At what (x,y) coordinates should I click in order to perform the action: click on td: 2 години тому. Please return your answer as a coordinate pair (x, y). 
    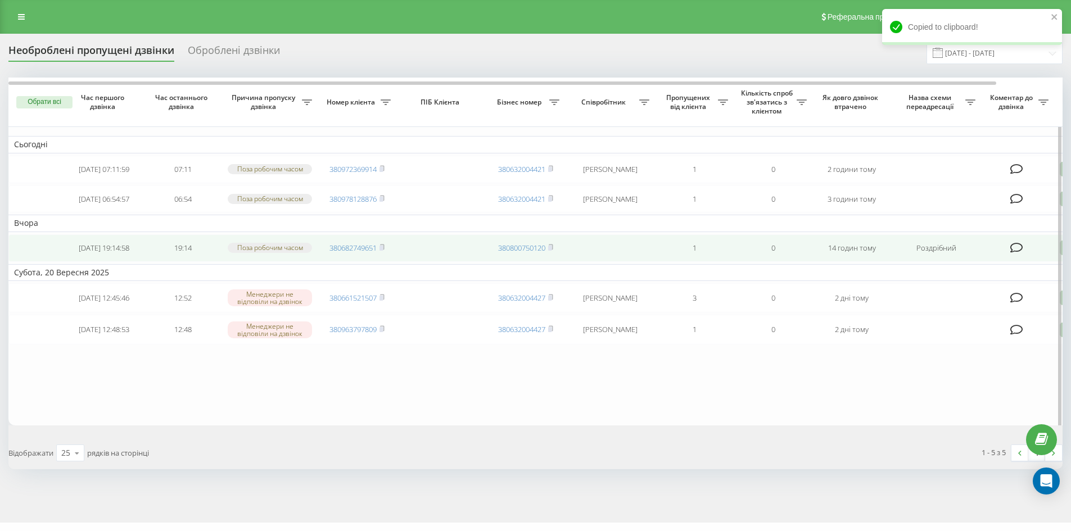
    Looking at the image, I should click on (852, 169).